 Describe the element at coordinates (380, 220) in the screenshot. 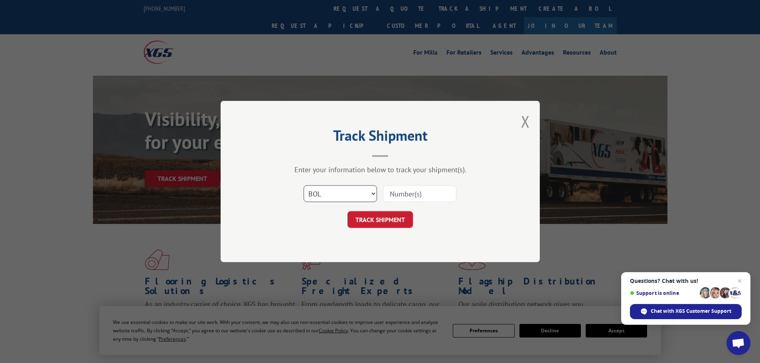

I see `button: TRACK SHIPMENT` at that location.